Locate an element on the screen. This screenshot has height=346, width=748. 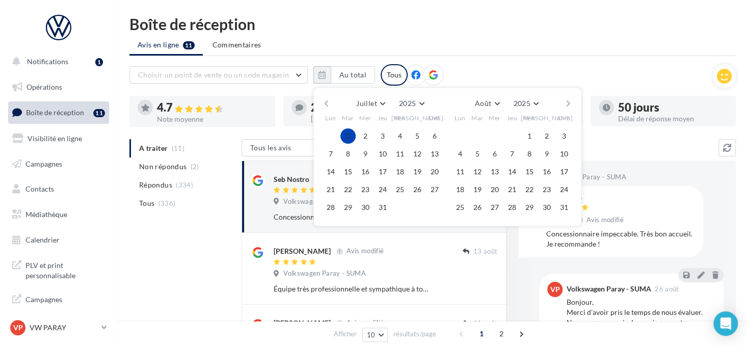
span: (2) is located at coordinates (195, 167).